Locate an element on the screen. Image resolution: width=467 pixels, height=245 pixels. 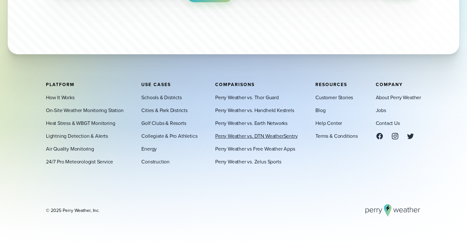
a: Golf Clubs & Resorts is located at coordinates (163, 123).